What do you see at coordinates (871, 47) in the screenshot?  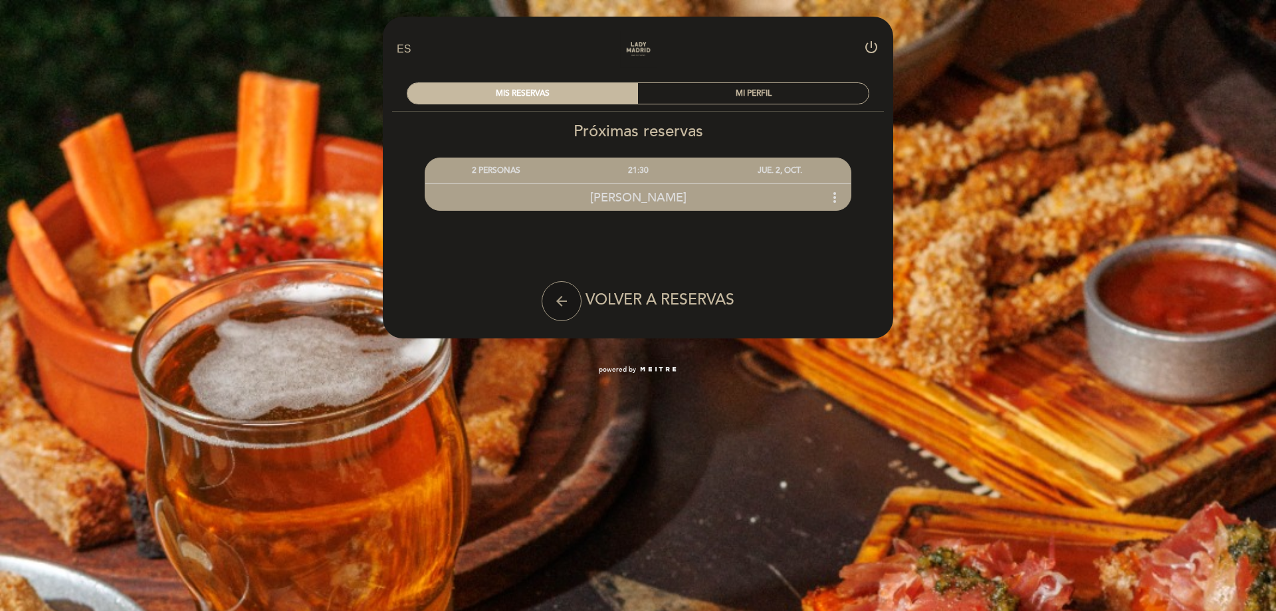 I see `i: power_settings_new` at bounding box center [871, 47].